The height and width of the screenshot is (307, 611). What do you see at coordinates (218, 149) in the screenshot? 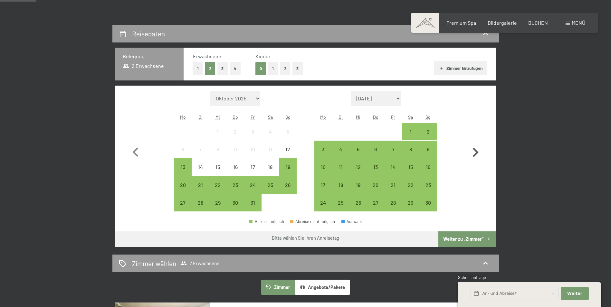
I see `div: Wed Oct 08 2025` at bounding box center [218, 149].